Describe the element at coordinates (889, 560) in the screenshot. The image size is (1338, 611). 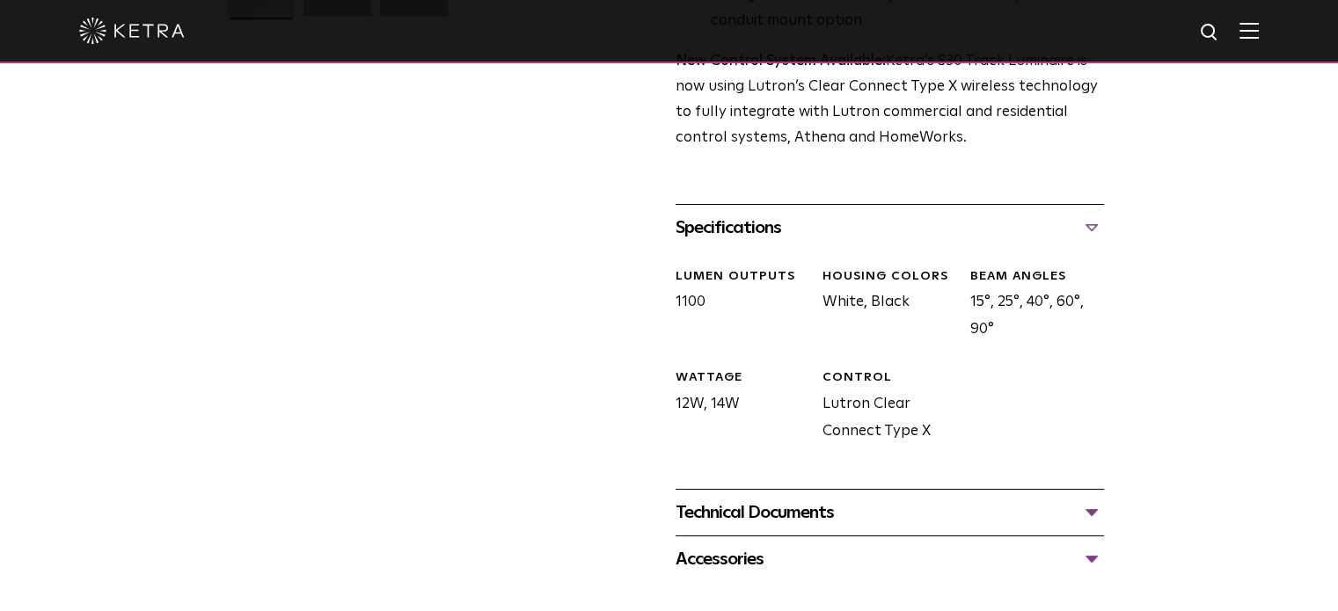
I see `div: Accessories` at that location.